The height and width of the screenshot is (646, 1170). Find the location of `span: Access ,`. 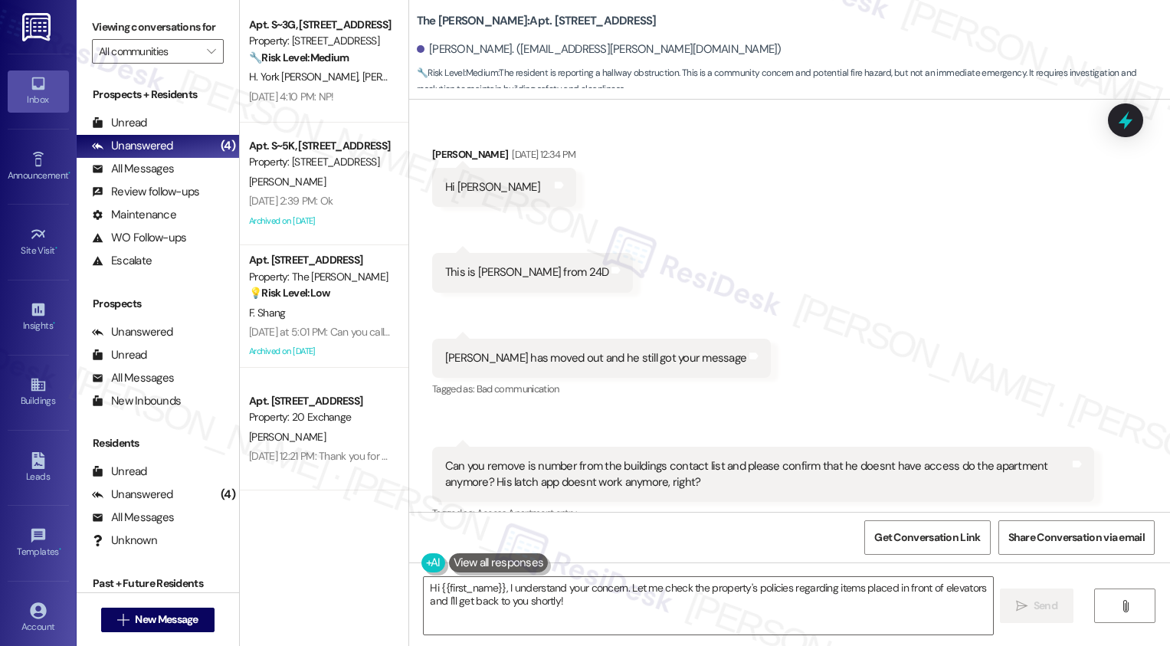

span: Access , is located at coordinates (492, 513).